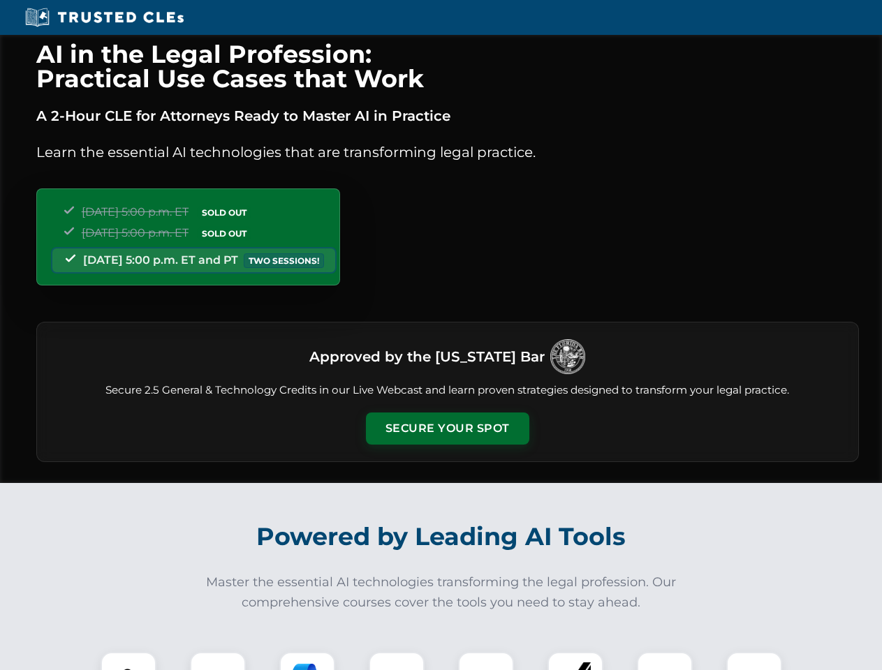 The width and height of the screenshot is (882, 670). What do you see at coordinates (441, 593) in the screenshot?
I see `p: Master the essential AI technologies transforming the legal profession. Our comprehensive courses...` at bounding box center [441, 593].